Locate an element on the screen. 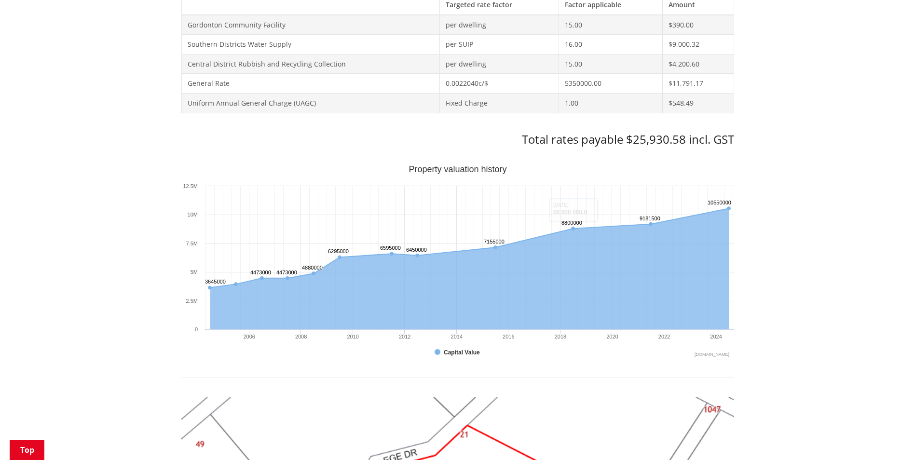 Image resolution: width=915 pixels, height=460 pixels. button: Show Capital Value is located at coordinates (458, 353).